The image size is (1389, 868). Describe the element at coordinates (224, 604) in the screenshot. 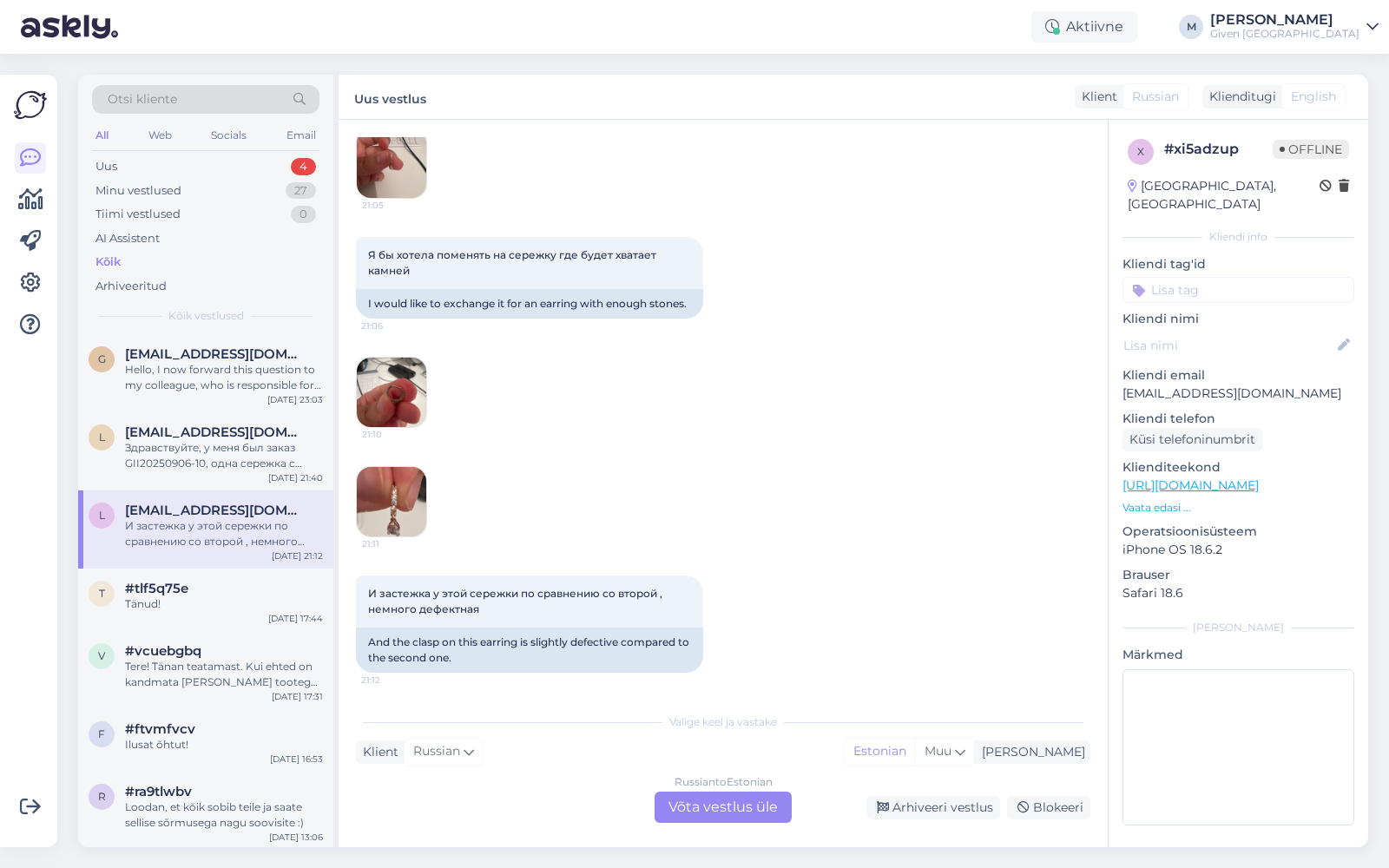

I see `div: Tänud!` at that location.